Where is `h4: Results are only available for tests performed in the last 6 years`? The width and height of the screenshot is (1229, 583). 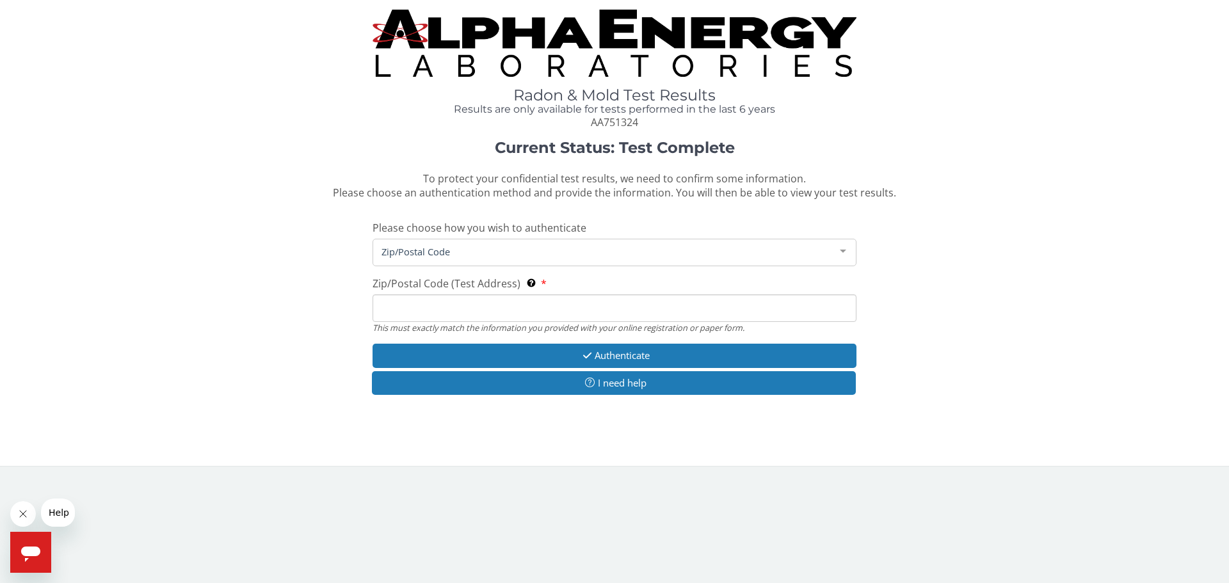 h4: Results are only available for tests performed in the last 6 years is located at coordinates (614, 109).